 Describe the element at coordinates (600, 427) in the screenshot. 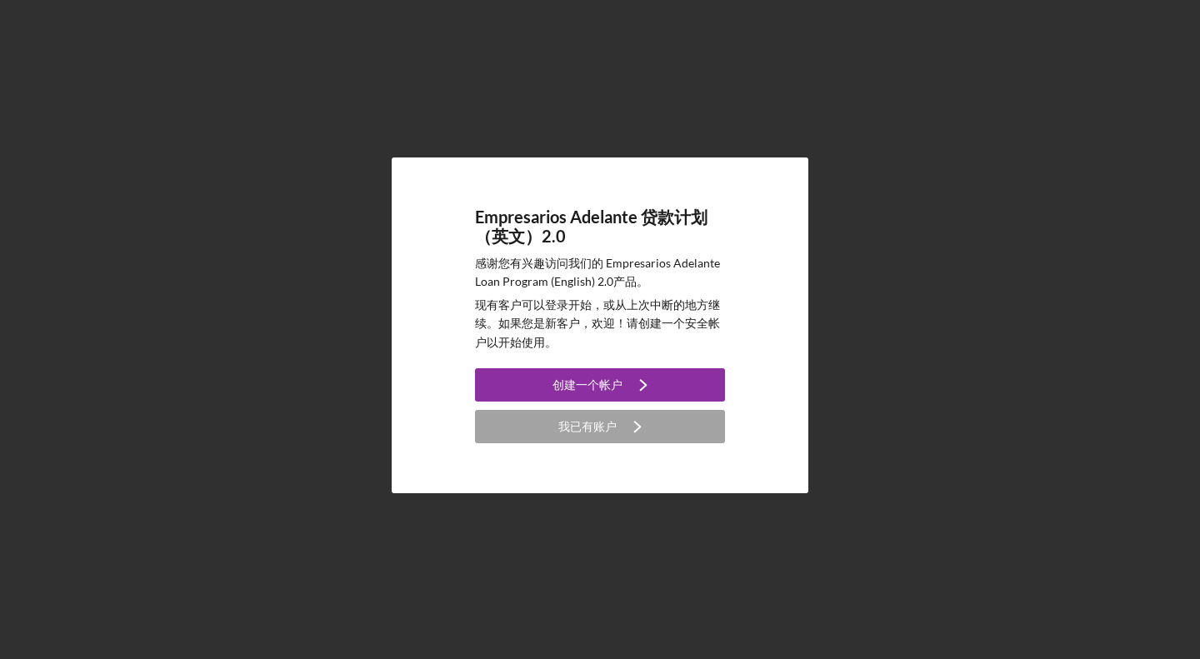

I see `button: 我已有账户` at that location.